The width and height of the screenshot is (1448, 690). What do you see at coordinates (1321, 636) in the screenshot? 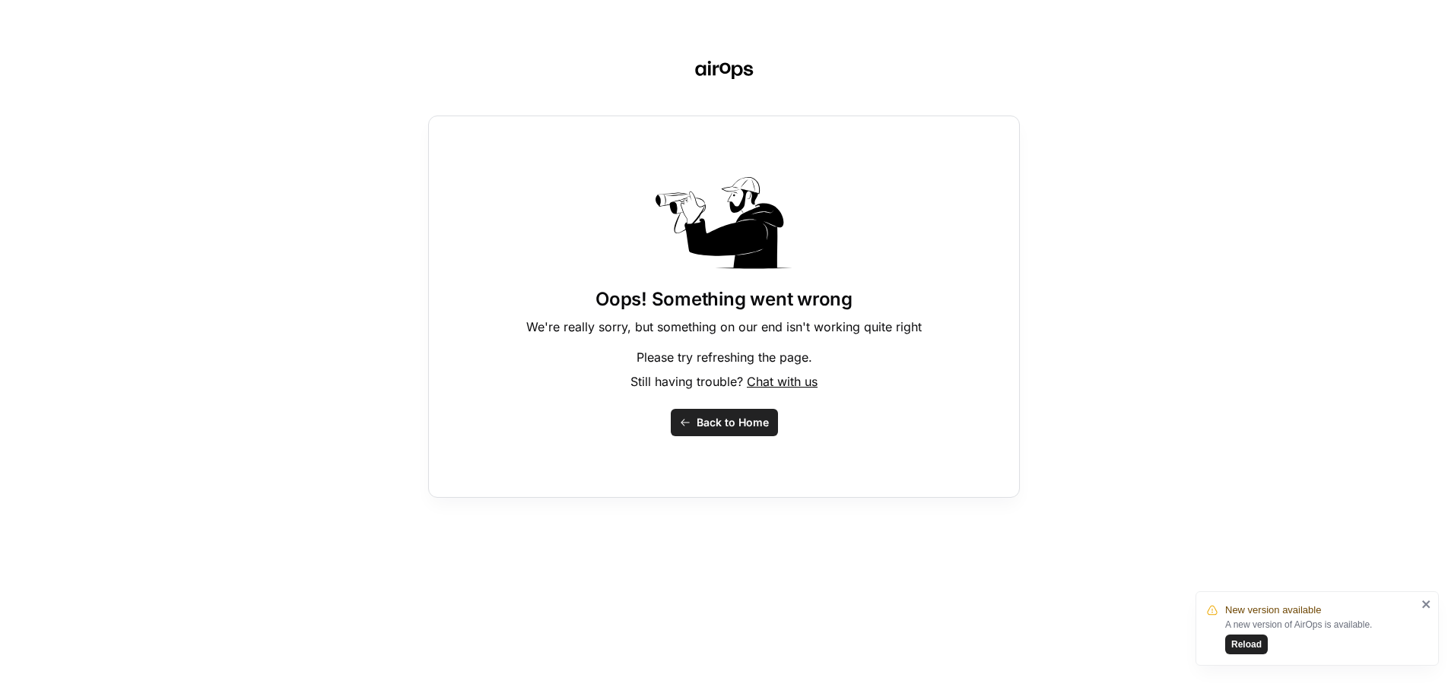
I see `div: A new version of AirOps is available.` at bounding box center [1321, 636].